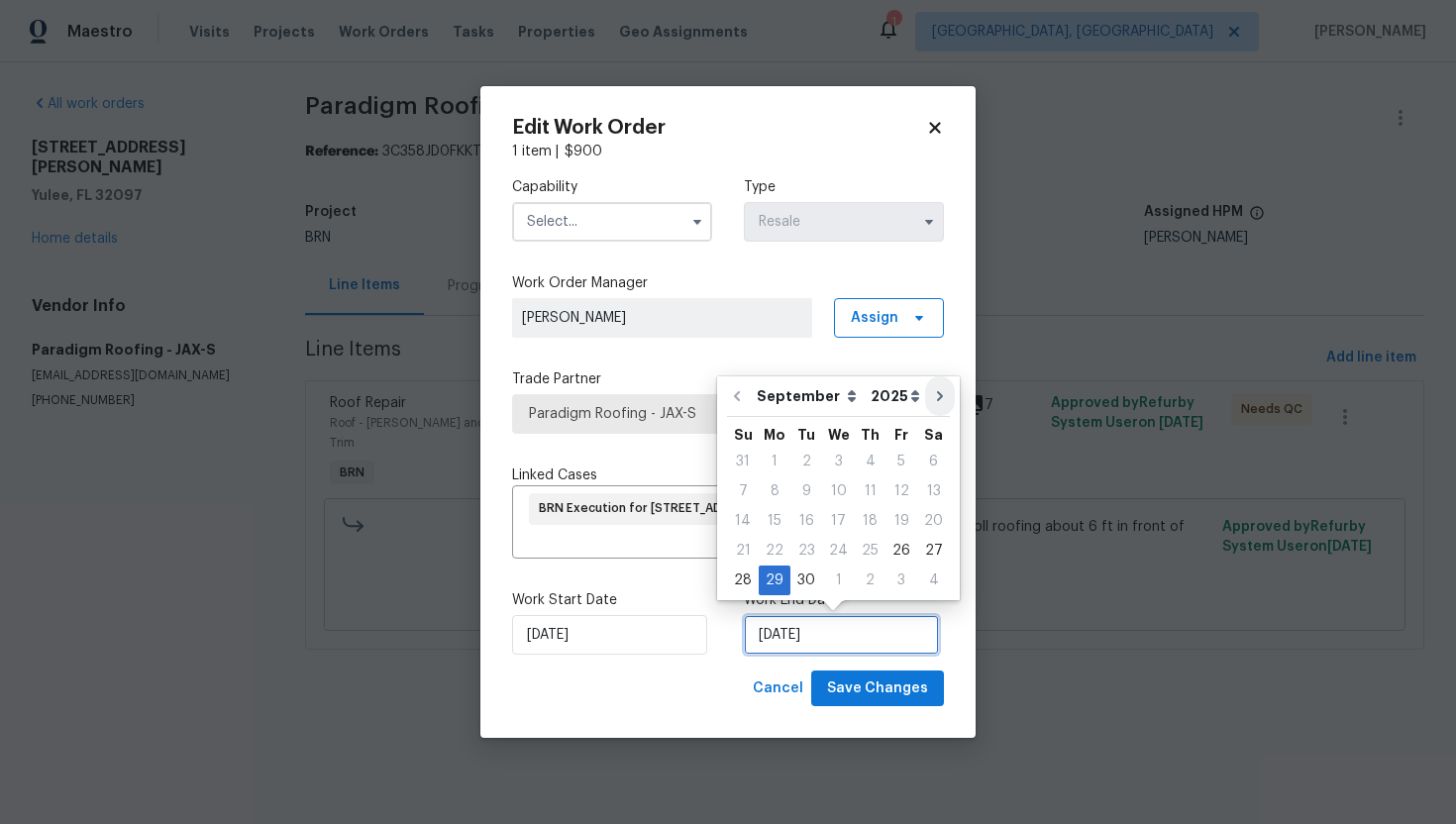  I want to click on div: 30, so click(806, 581).